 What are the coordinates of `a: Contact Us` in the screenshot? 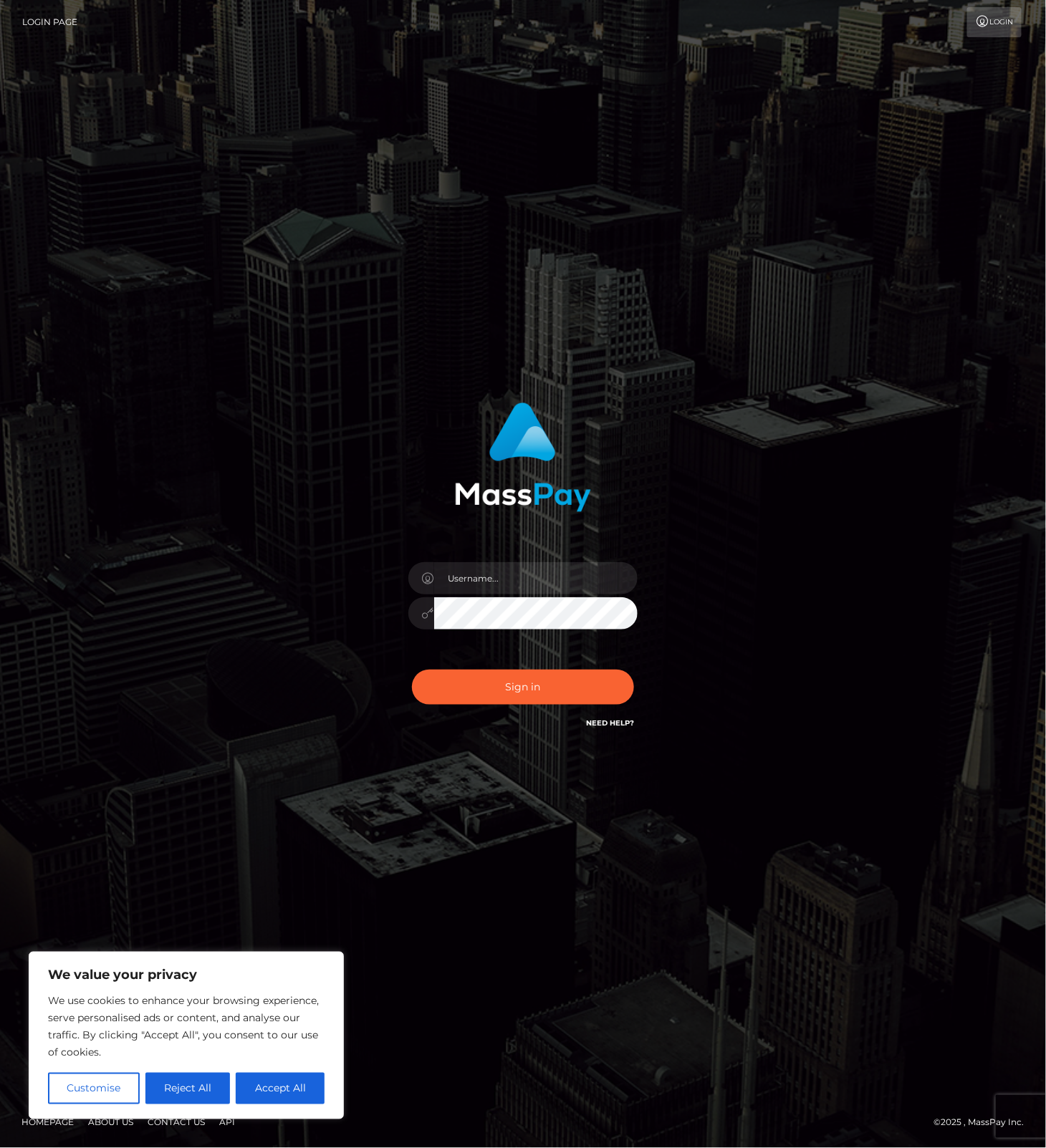 It's located at (176, 1122).